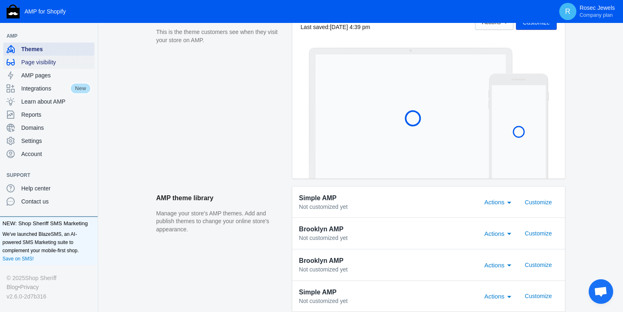 The width and height of the screenshot is (623, 312). Describe the element at coordinates (49, 101) in the screenshot. I see `a: Learn about AMP` at that location.